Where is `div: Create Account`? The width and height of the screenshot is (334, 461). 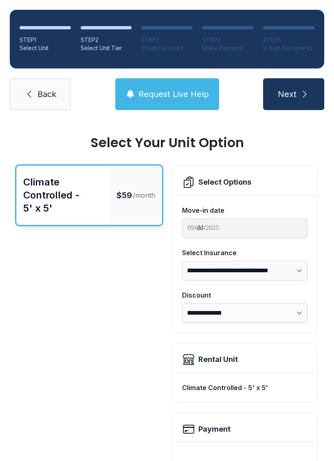 div: Create Account is located at coordinates (167, 48).